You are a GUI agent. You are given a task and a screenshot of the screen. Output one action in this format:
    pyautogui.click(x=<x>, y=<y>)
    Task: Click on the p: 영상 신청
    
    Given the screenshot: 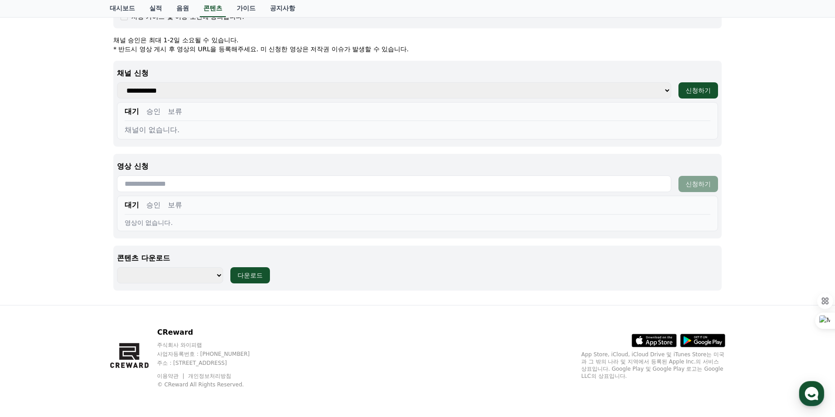 What is the action you would take?
    pyautogui.click(x=417, y=166)
    